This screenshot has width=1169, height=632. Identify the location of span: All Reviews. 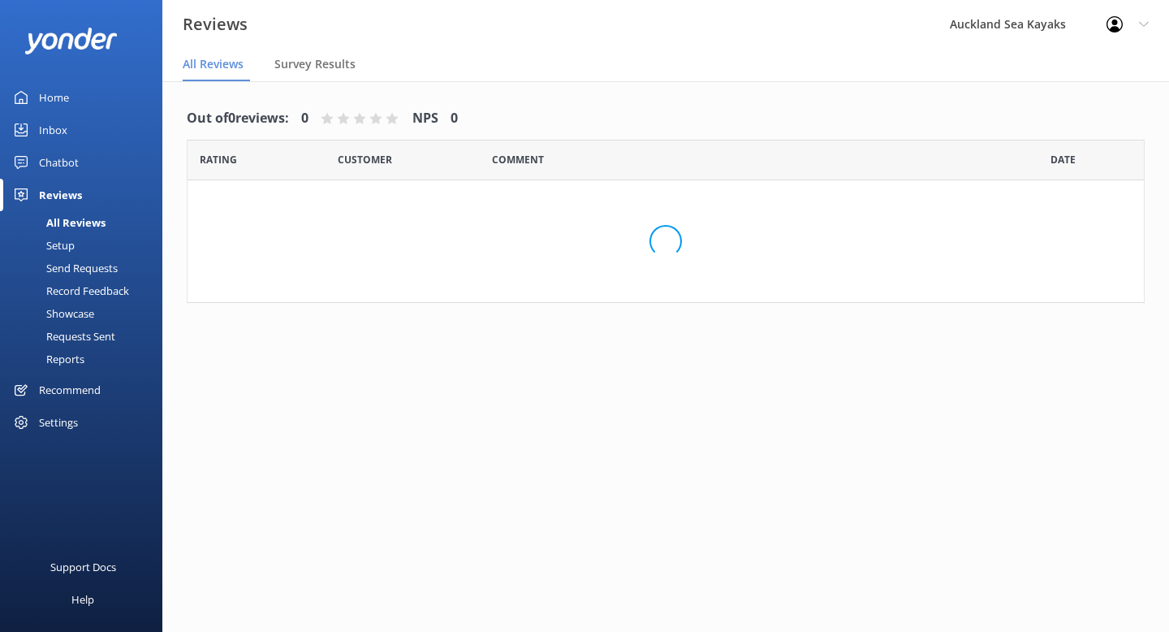
(213, 64).